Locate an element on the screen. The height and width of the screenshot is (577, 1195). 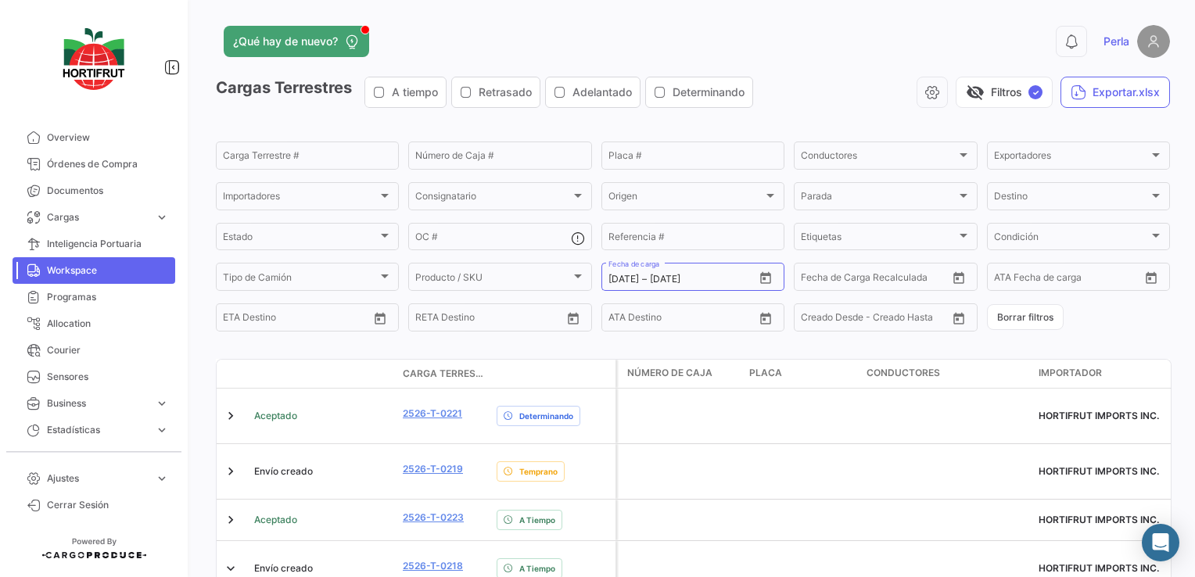
span: Courier is located at coordinates (108, 350).